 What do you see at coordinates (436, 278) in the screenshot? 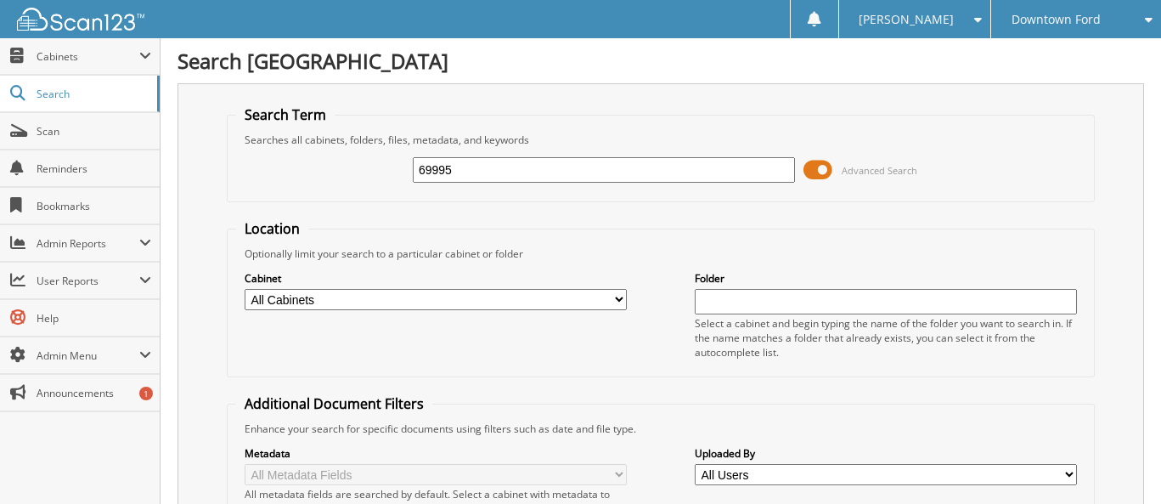
I see `label: Cabinet` at bounding box center [436, 278].